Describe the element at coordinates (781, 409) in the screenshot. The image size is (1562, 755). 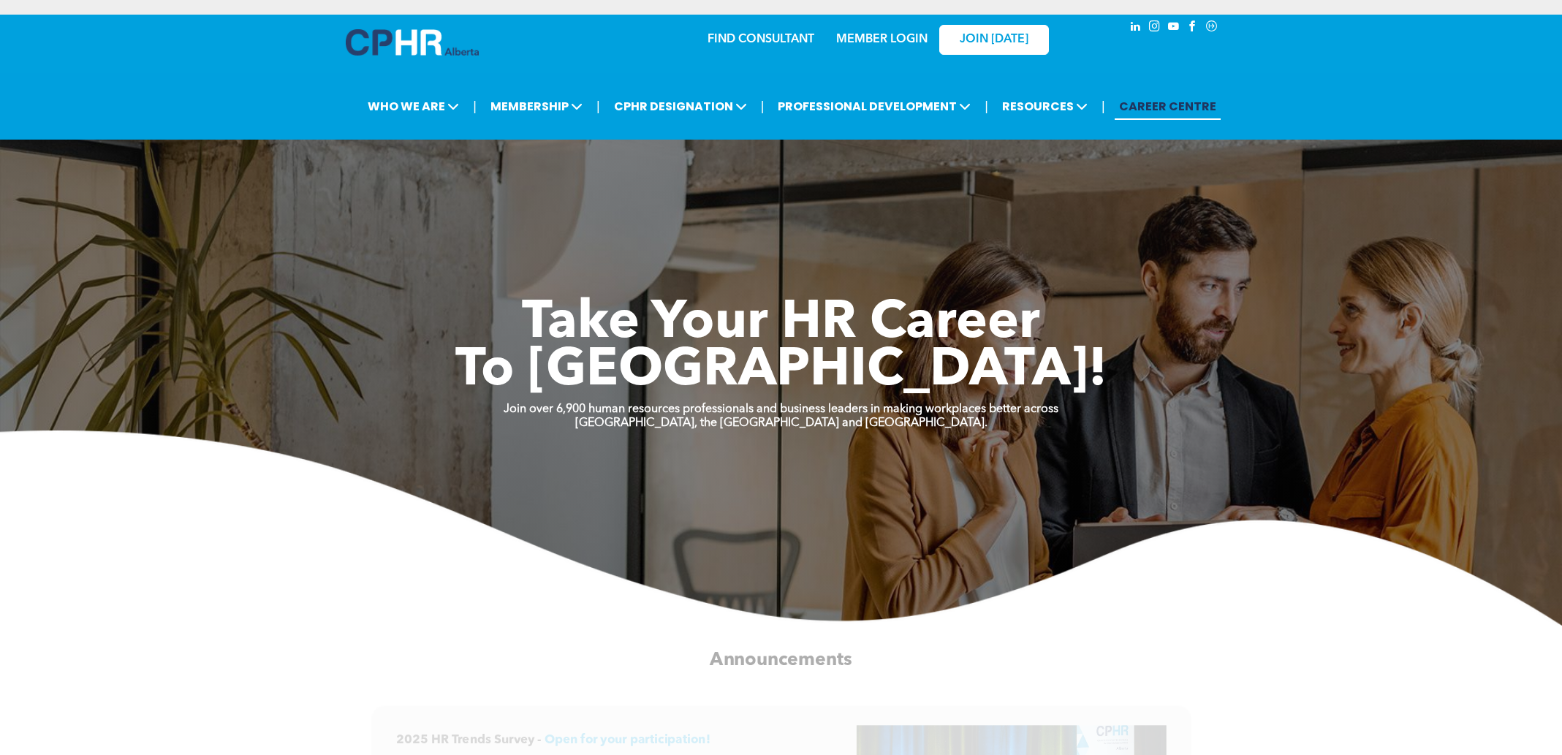
I see `strong: Join over 6,900 human resources professionals and business leaders in making workplaces better ac...` at that location.